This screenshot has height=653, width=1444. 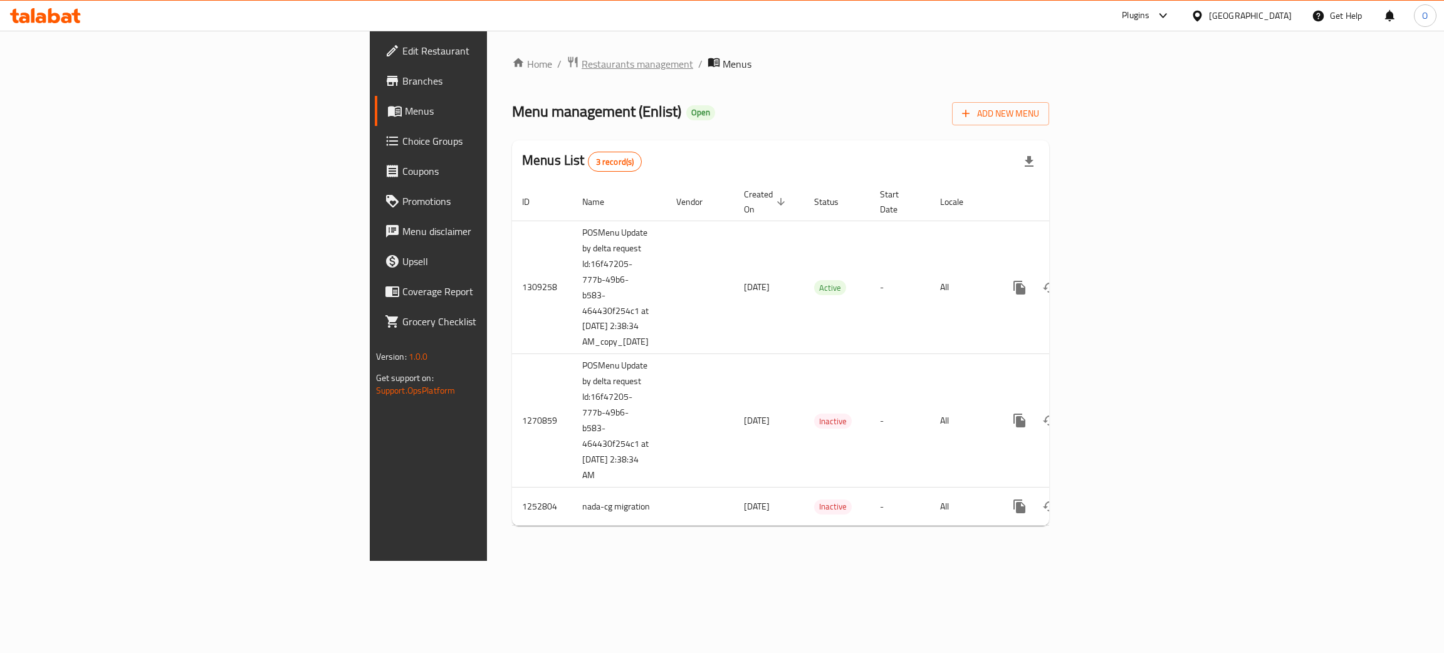 I want to click on span: Coverage Report, so click(x=502, y=292).